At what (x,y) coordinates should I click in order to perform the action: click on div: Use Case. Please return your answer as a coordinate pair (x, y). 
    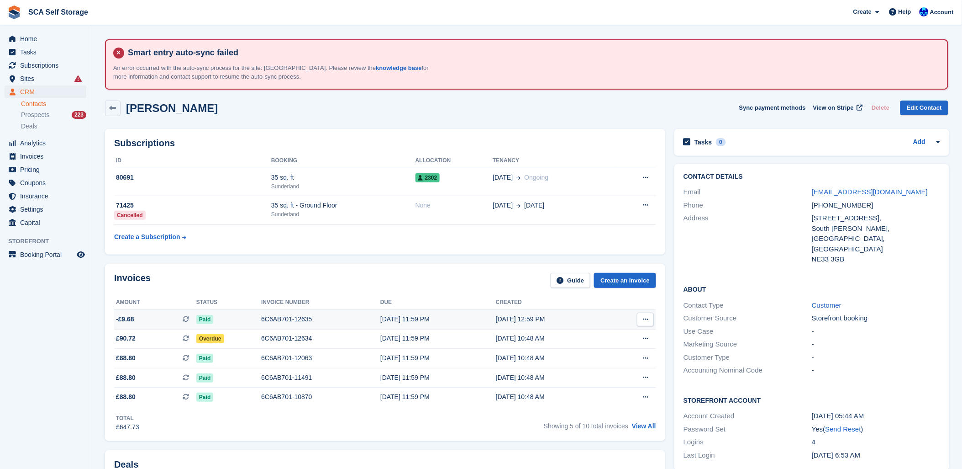
    Looking at the image, I should click on (748, 331).